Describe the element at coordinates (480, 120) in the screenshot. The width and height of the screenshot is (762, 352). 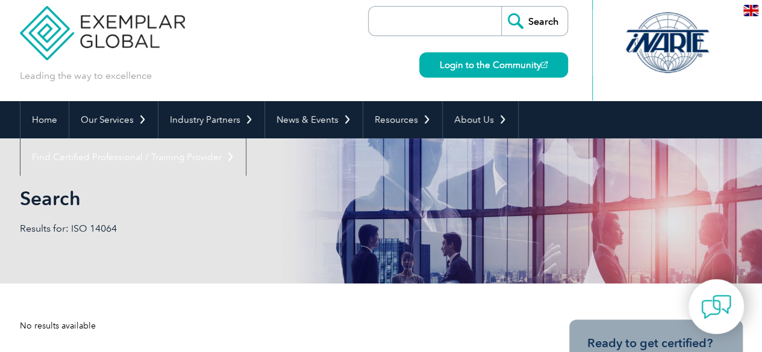
I see `a: About Us` at that location.